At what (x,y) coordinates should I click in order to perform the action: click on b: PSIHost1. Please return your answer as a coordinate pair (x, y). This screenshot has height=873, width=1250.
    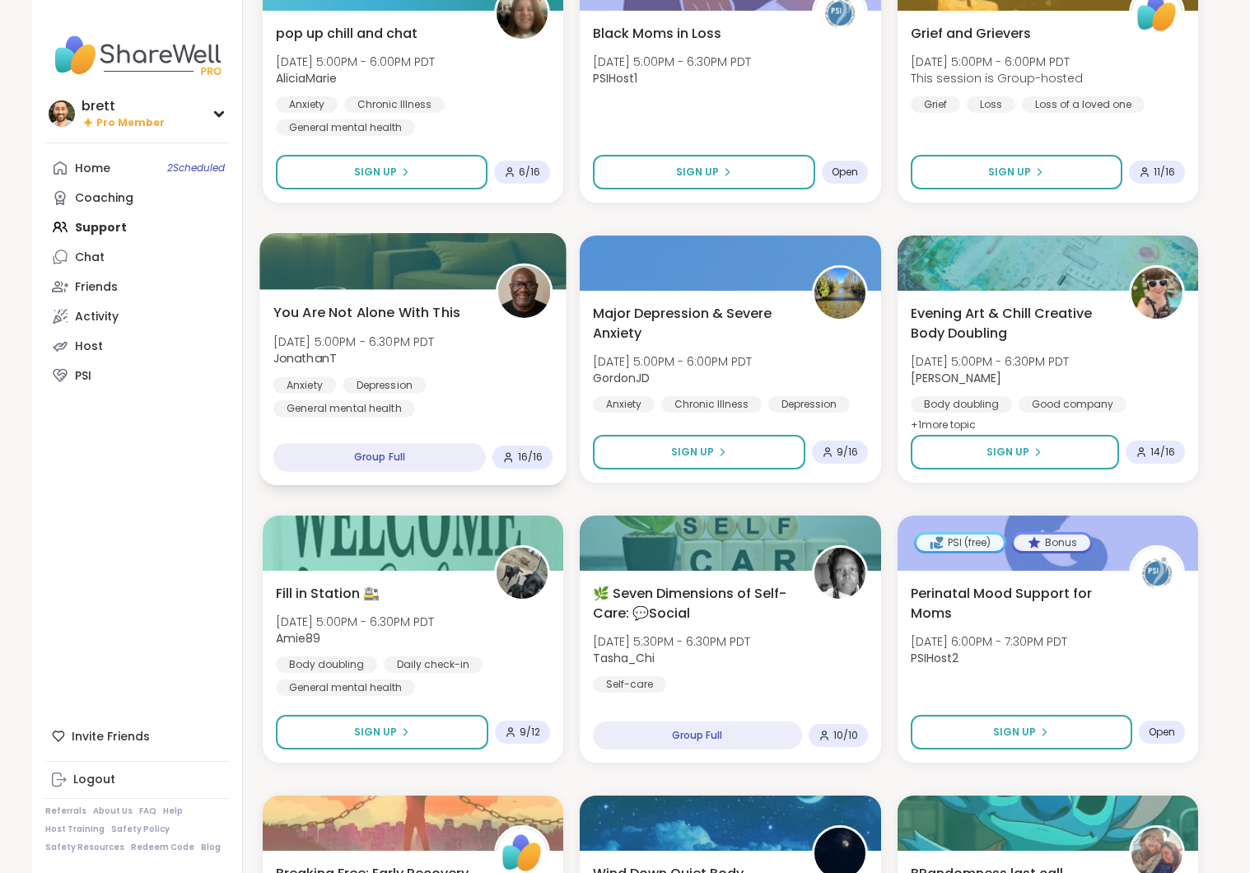
    Looking at the image, I should click on (615, 78).